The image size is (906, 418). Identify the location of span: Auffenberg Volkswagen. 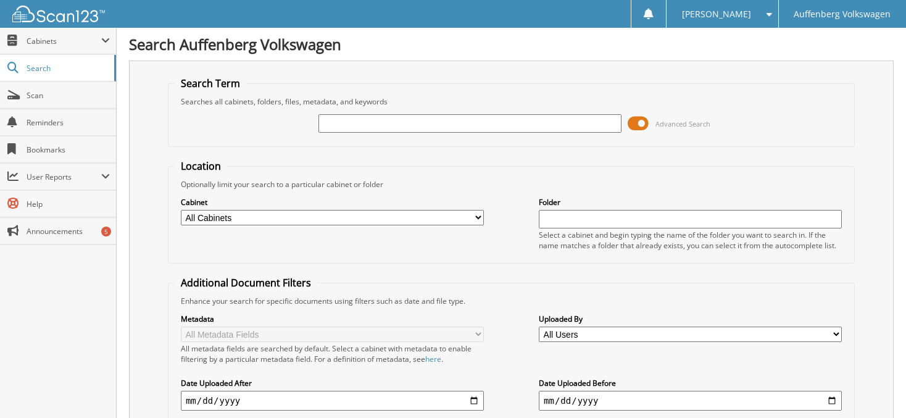
(842, 14).